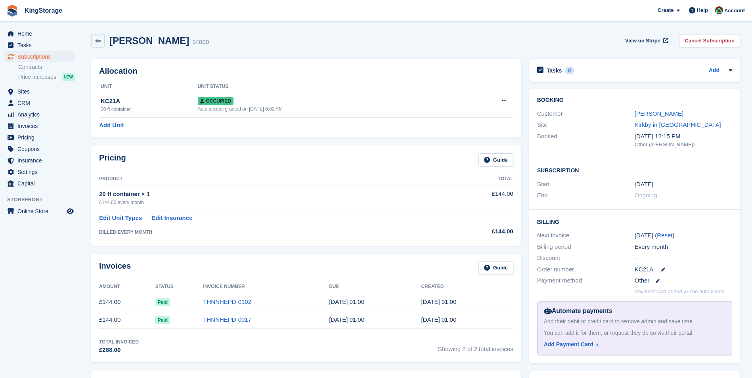 The height and width of the screenshot is (378, 752). I want to click on div: Site, so click(586, 125).